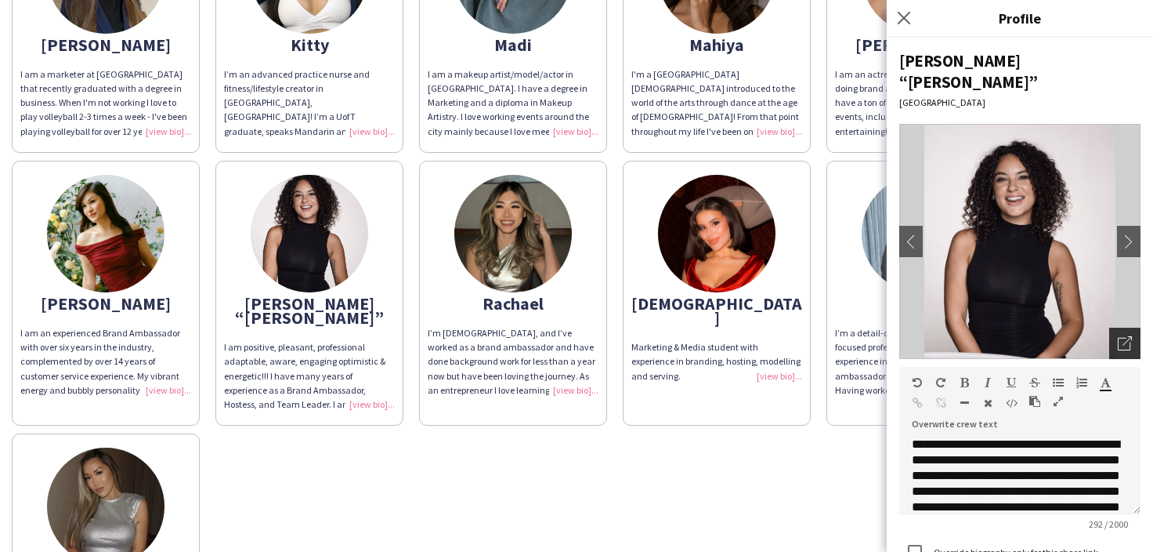  I want to click on button: Underline, so click(1012, 382).